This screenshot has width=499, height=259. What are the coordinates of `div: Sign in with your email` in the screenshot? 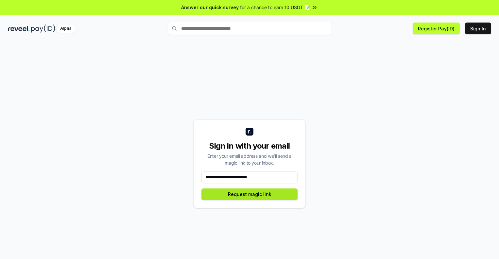 It's located at (249, 146).